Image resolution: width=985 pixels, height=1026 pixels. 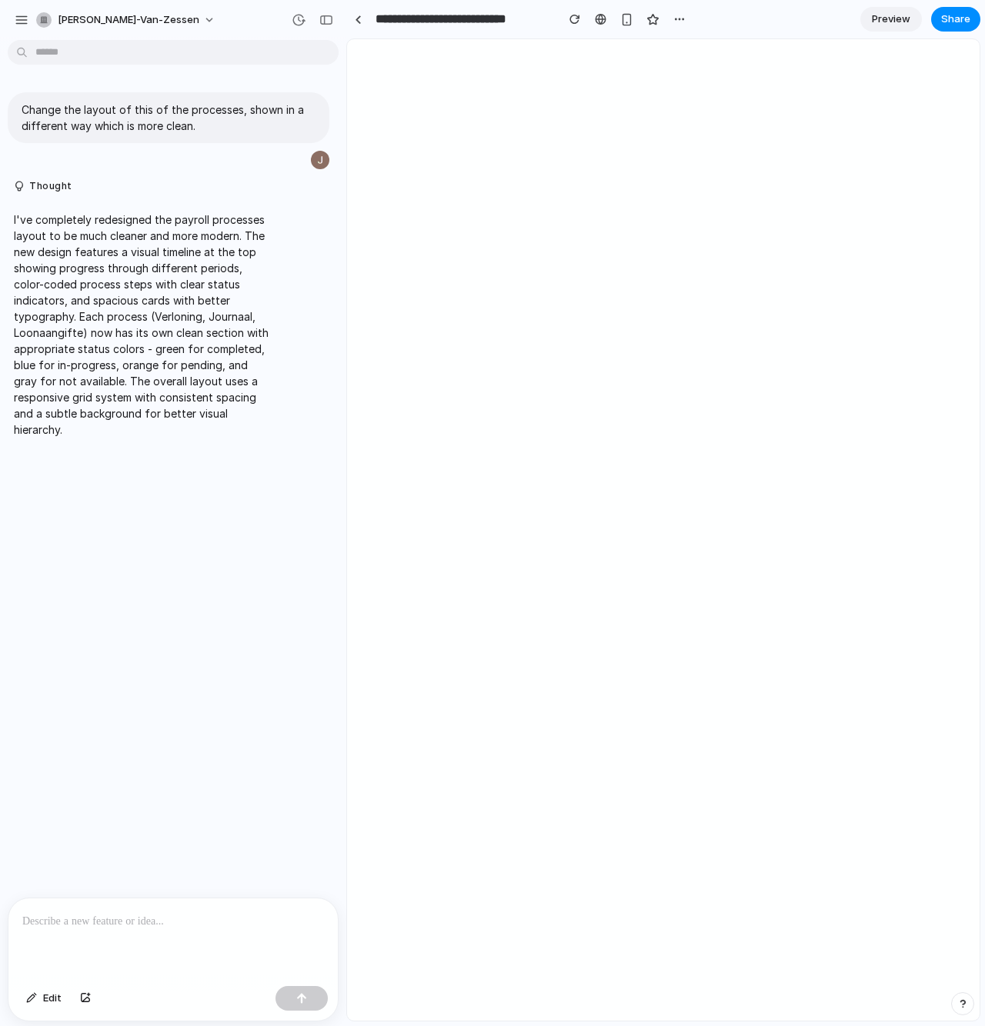 I want to click on p: I've completely redesigned the payroll processes layout to be much cleaner and more modern. The n..., so click(x=142, y=325).